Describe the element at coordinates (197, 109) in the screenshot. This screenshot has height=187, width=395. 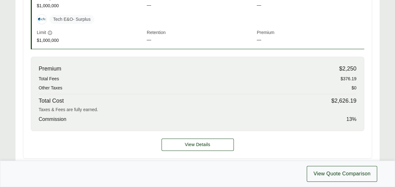
I see `div: Taxes & Fees are fully earned.` at that location.